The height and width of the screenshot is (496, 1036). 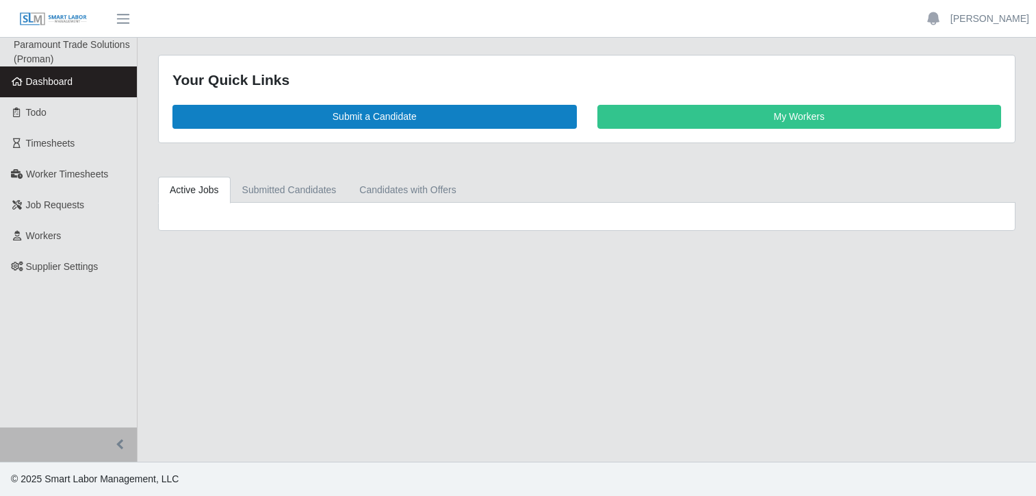 I want to click on span: Todo, so click(x=36, y=112).